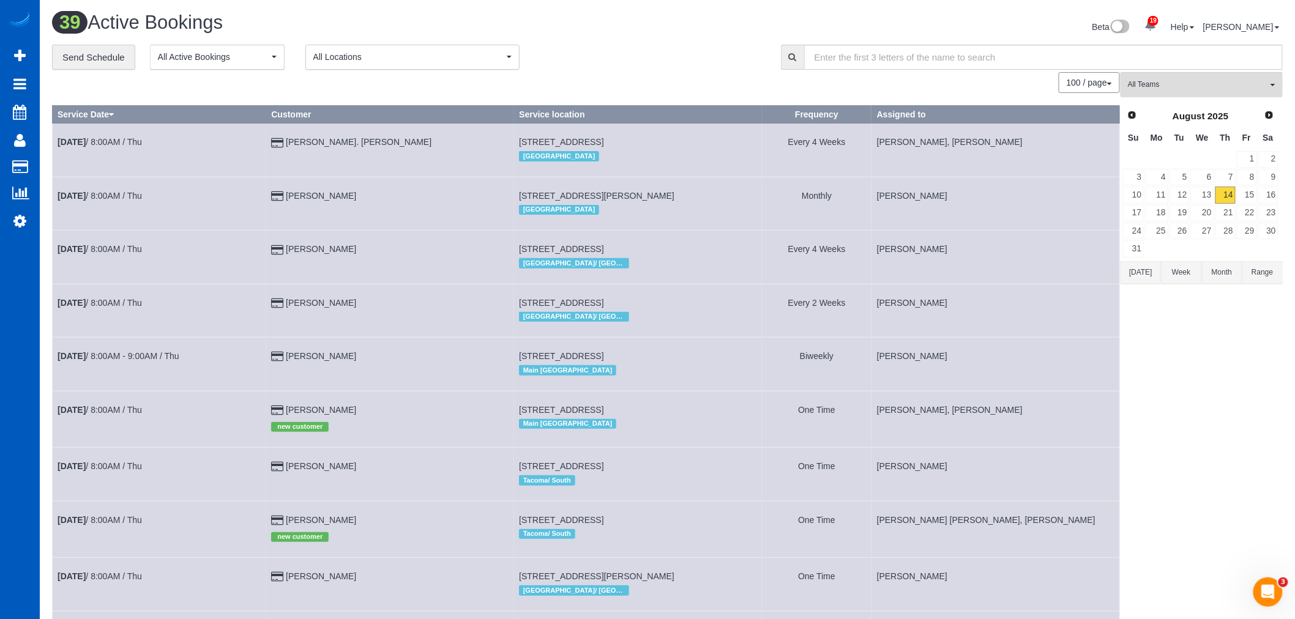 The height and width of the screenshot is (619, 1295). Describe the element at coordinates (1225, 195) in the screenshot. I see `a: 14` at that location.